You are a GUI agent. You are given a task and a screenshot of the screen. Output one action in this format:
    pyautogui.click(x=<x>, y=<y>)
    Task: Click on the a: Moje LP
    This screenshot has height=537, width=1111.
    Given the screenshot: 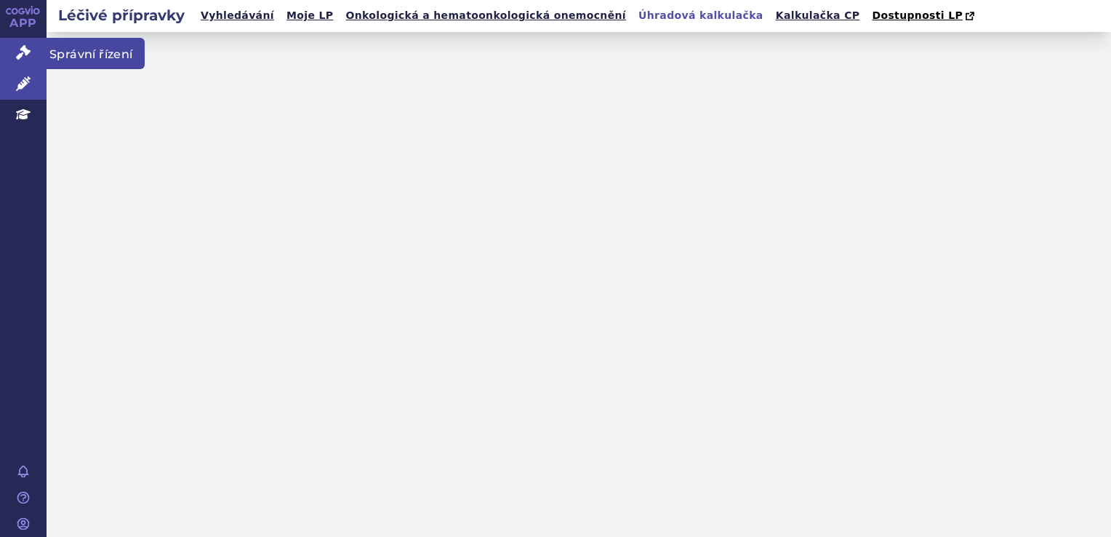 What is the action you would take?
    pyautogui.click(x=310, y=15)
    